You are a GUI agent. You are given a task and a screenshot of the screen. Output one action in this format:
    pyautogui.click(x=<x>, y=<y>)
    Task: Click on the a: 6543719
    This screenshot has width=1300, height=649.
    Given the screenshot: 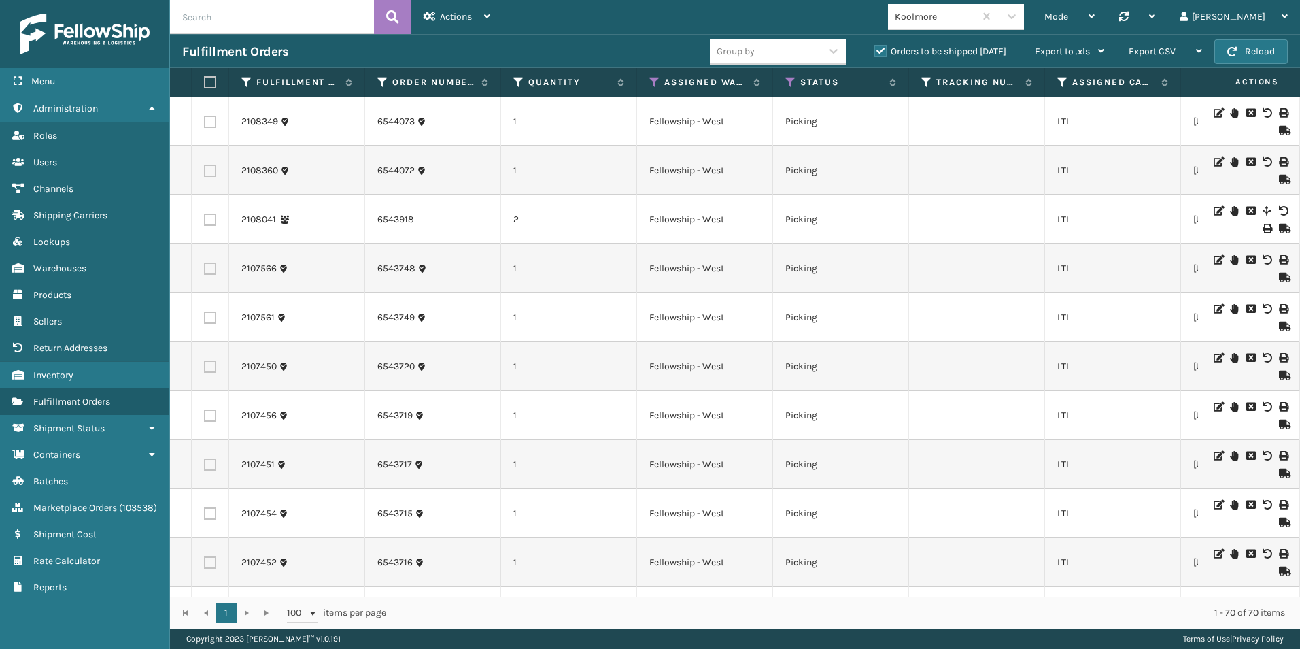 What is the action you would take?
    pyautogui.click(x=395, y=416)
    